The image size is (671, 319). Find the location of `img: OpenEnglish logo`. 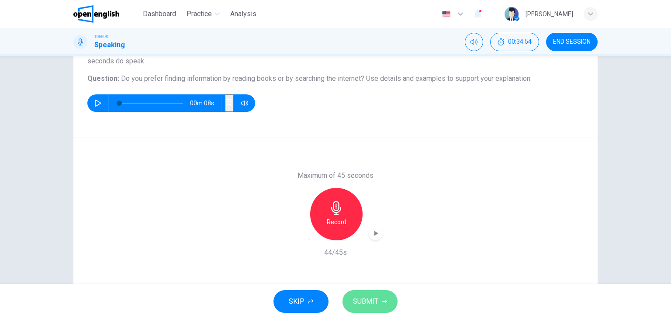

img: OpenEnglish logo is located at coordinates (96, 14).